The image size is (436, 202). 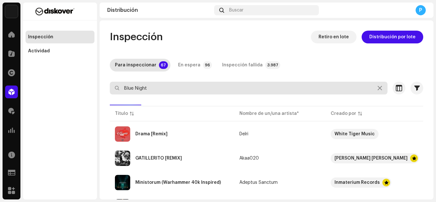 What do you see at coordinates (273, 65) in the screenshot?
I see `p-badge: 3.987` at bounding box center [273, 65].